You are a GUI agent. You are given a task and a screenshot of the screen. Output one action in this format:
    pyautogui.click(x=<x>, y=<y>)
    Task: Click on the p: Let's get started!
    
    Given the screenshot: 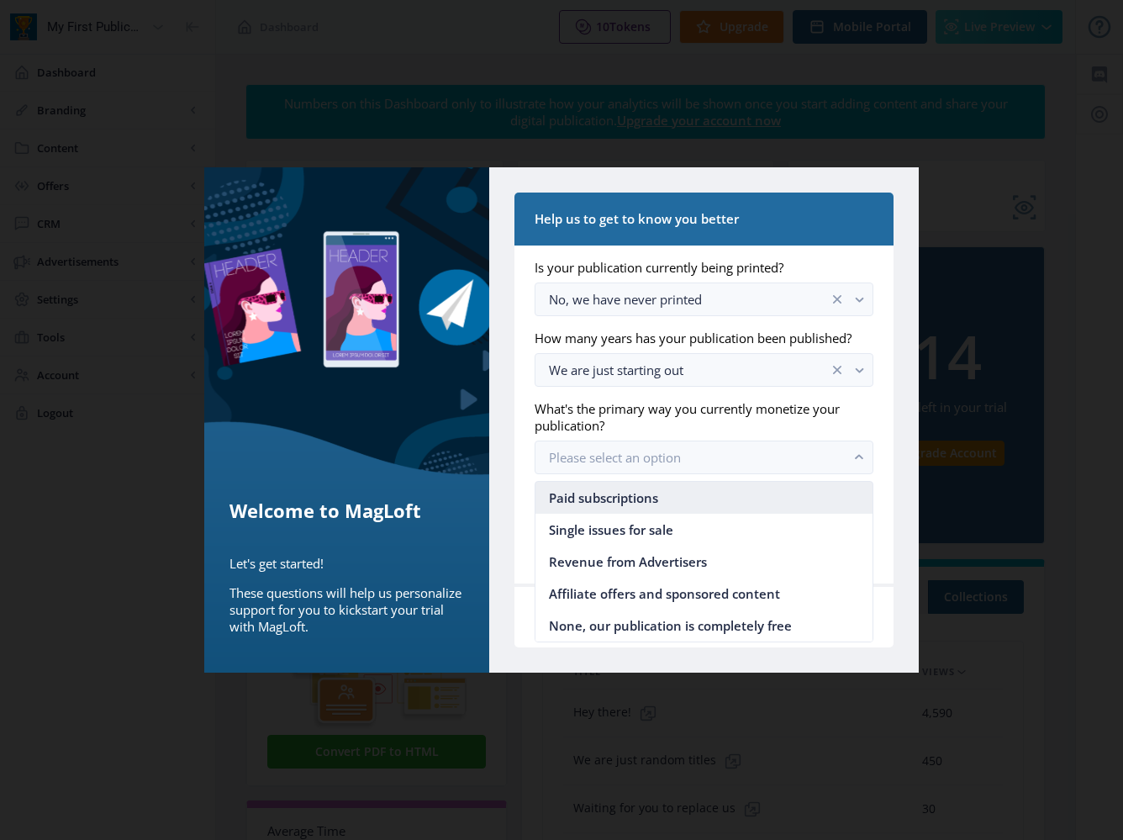 What is the action you would take?
    pyautogui.click(x=346, y=563)
    